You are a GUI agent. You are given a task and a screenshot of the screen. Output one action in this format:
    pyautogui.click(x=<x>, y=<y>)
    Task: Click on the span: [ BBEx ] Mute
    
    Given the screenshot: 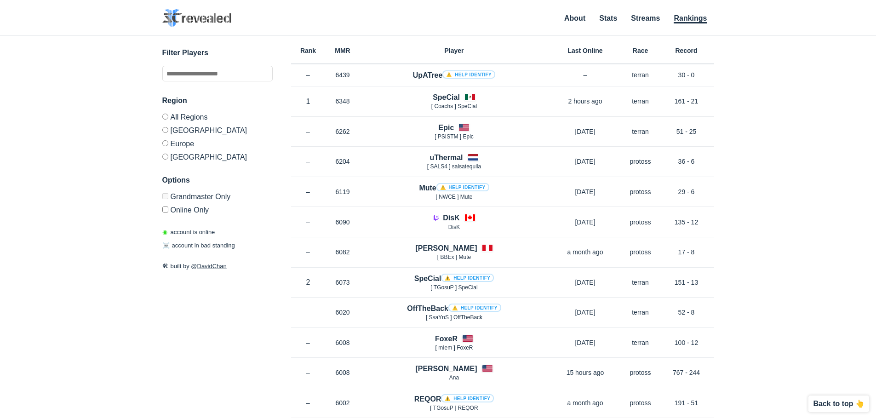 What is the action you would take?
    pyautogui.click(x=454, y=257)
    